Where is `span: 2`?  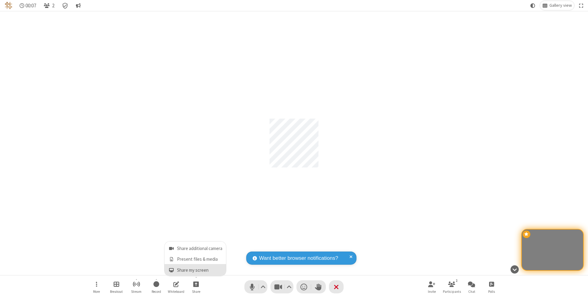 span: 2 is located at coordinates (53, 6).